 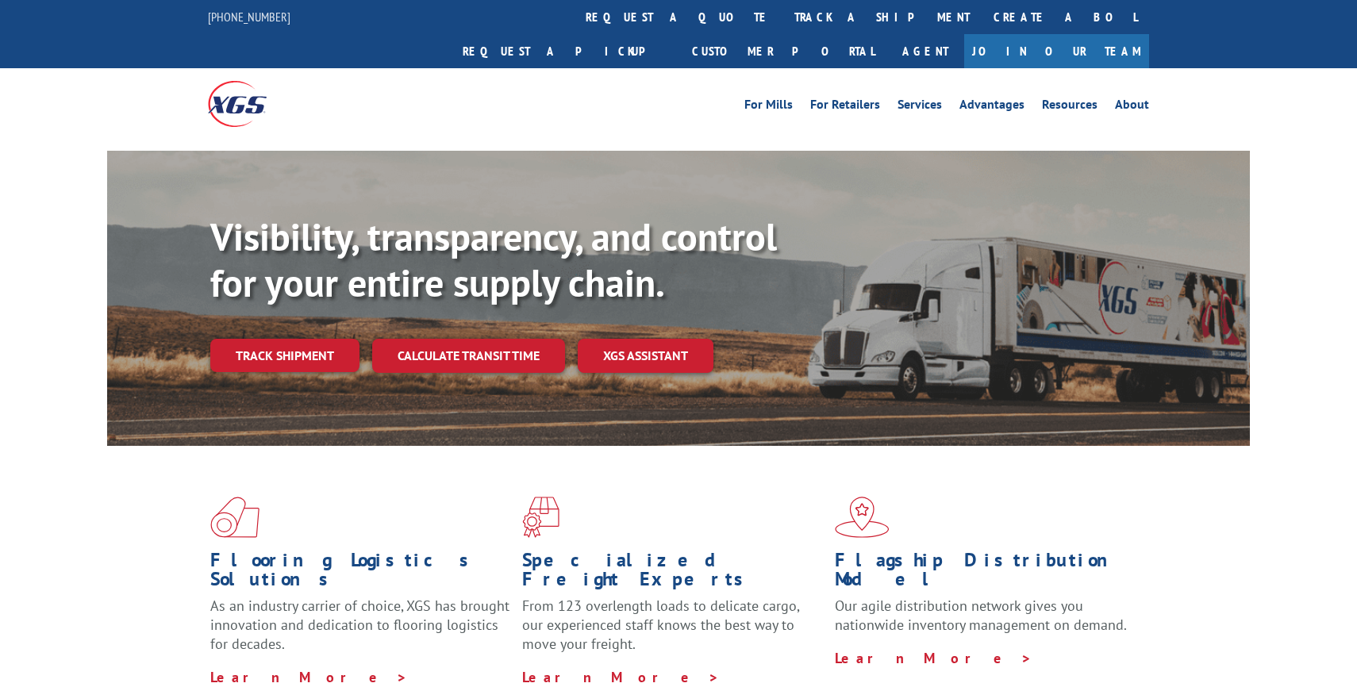 I want to click on h1: Flooring Logistics Solutions, so click(x=360, y=574).